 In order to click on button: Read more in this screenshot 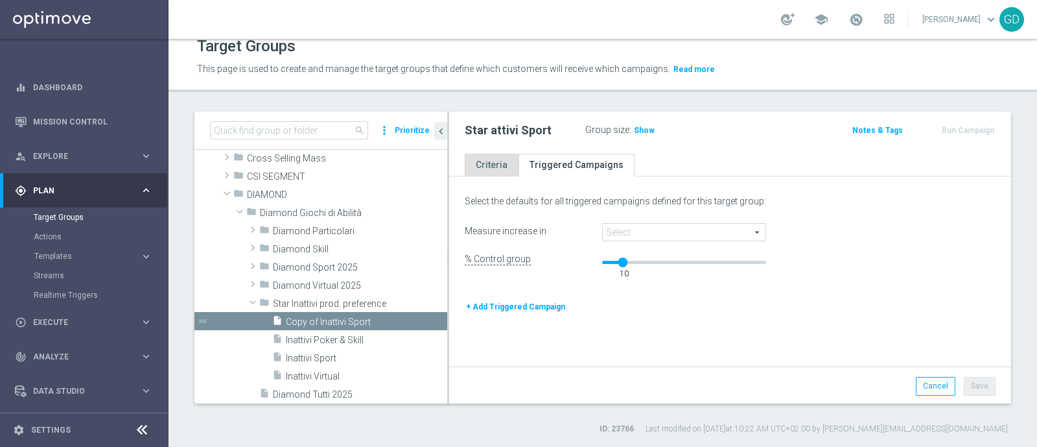, I will do `click(694, 69)`.